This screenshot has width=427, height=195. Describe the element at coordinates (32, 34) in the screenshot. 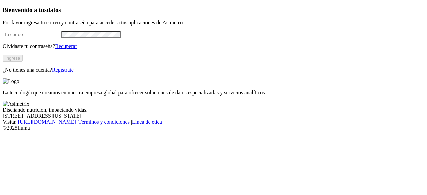

I see `input: Tu correo` at that location.